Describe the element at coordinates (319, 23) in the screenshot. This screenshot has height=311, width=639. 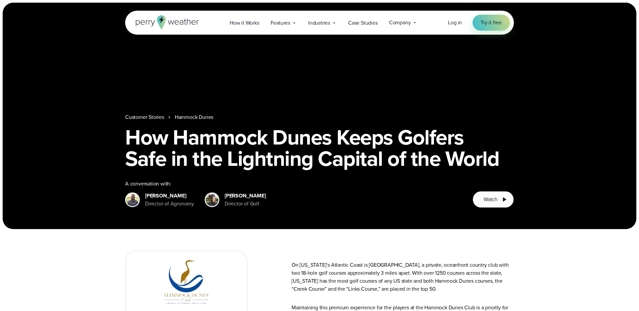
I see `span: Industries` at that location.